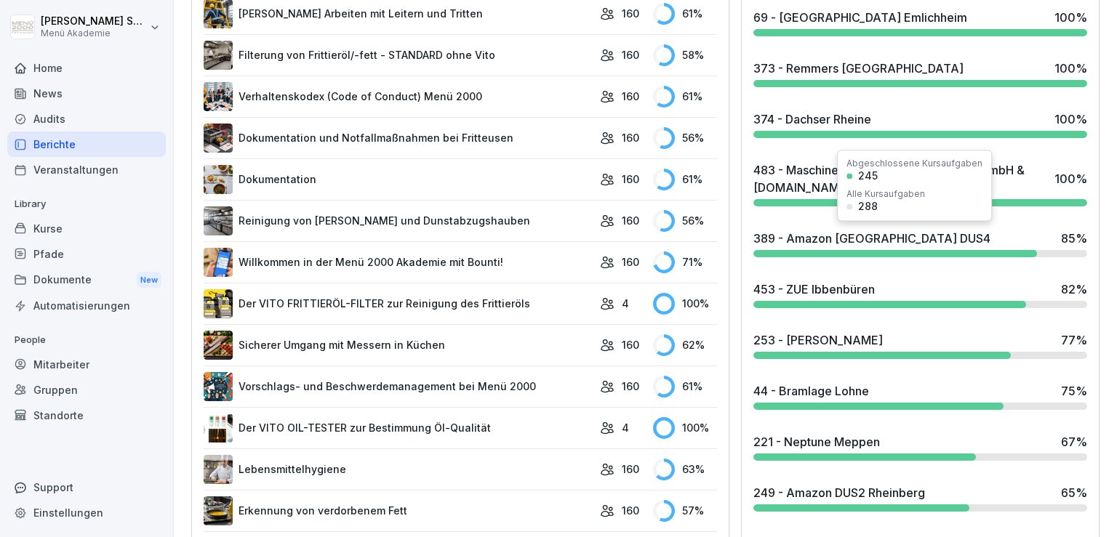 This screenshot has height=537, width=1117. What do you see at coordinates (685, 470) in the screenshot?
I see `div: 63 %` at bounding box center [685, 470].